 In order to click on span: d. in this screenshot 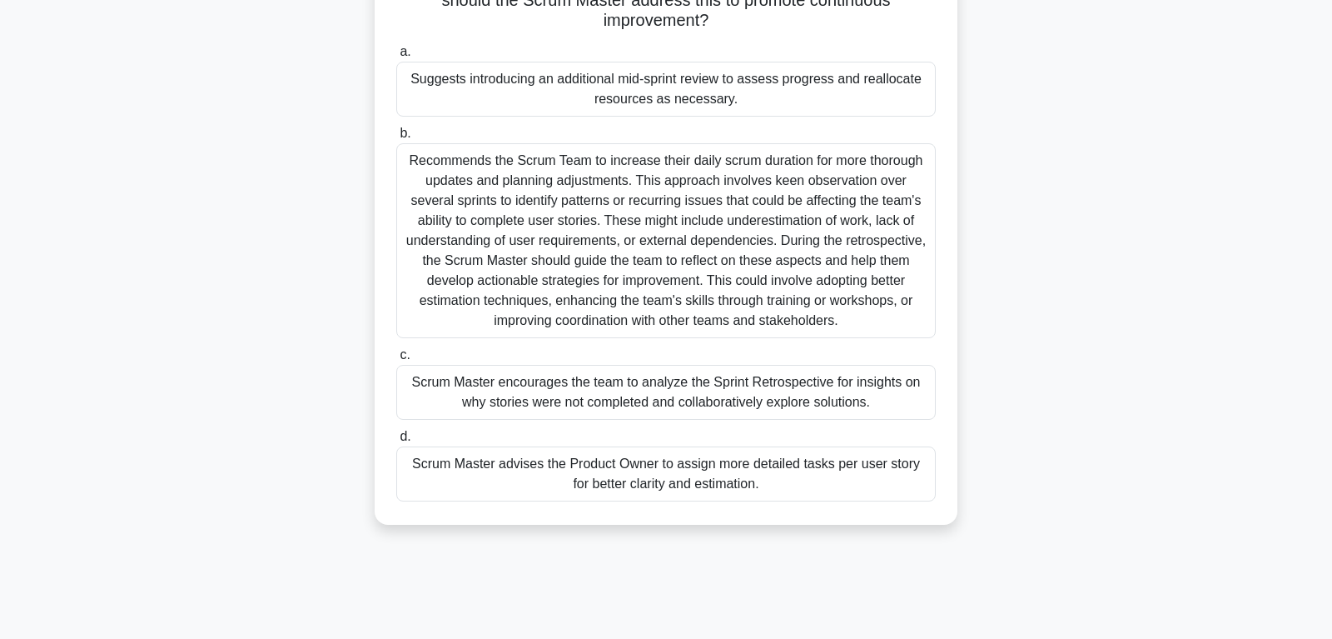, I will do `click(405, 436)`.